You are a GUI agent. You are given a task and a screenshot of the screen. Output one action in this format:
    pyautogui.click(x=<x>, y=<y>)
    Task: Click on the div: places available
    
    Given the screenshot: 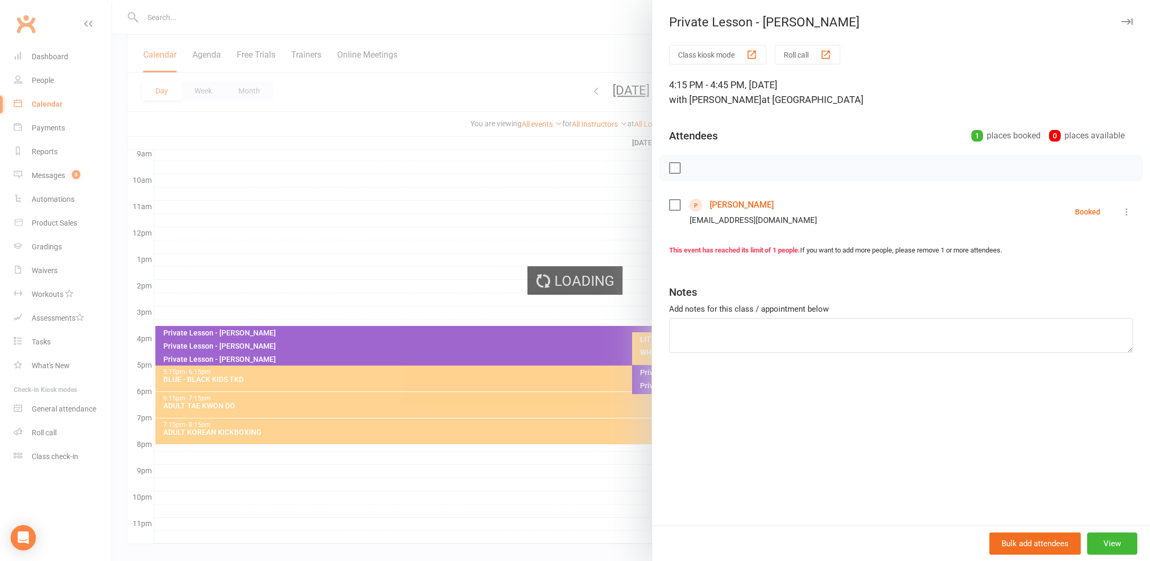 What is the action you would take?
    pyautogui.click(x=1087, y=136)
    